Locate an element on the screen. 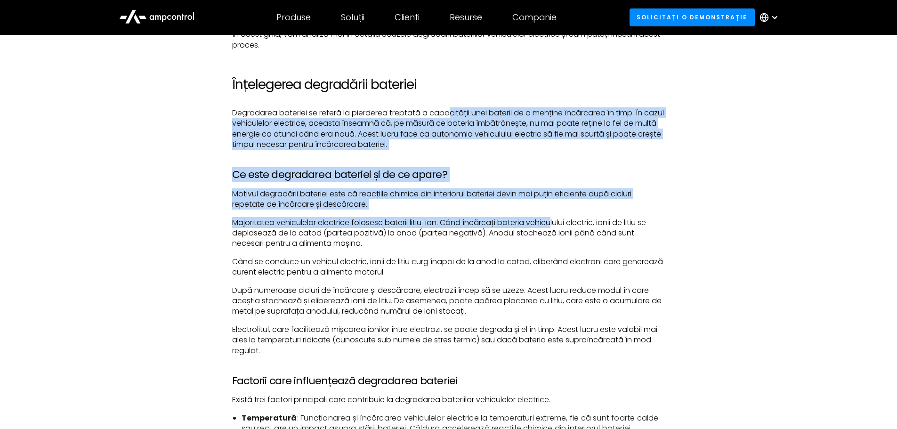  font: Majoritatea vehiculelor electrice folosesc baterii litiu-ion. Când încărcați bateria vehiculului ... is located at coordinates (439, 233).